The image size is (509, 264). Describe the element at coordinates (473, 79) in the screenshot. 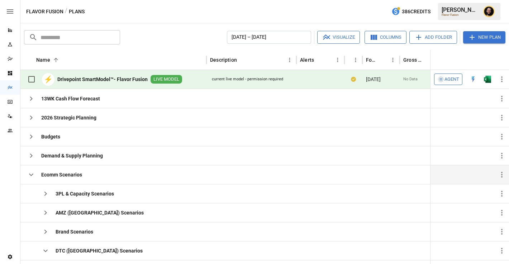

I see `img: quick-edit-flash.b8aec18c.svg` at that location.